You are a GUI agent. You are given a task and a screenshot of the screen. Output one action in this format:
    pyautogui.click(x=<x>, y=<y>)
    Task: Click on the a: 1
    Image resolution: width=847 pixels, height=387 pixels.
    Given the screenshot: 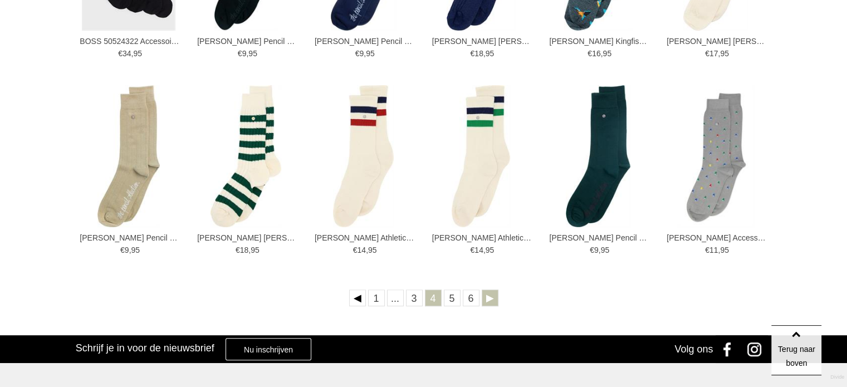 What is the action you would take?
    pyautogui.click(x=376, y=298)
    